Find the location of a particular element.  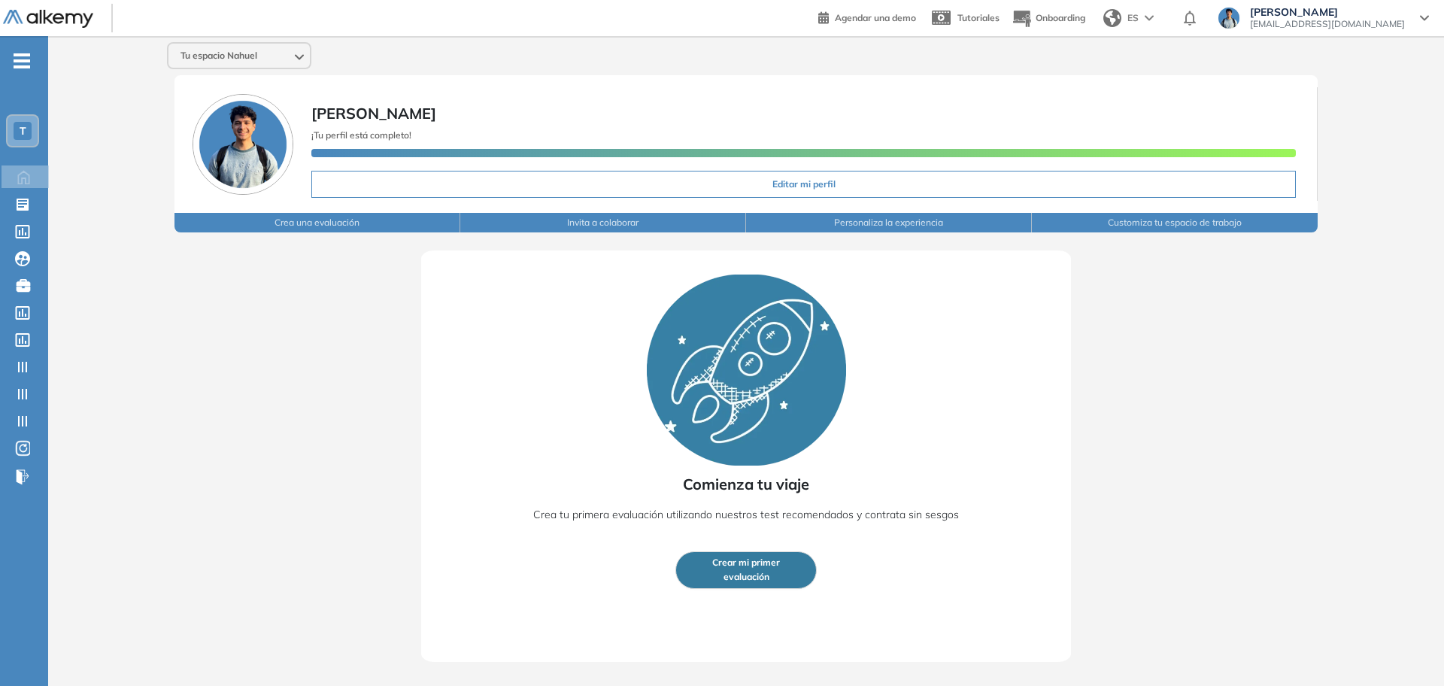

span: Comienza tu viaje is located at coordinates (746, 484).